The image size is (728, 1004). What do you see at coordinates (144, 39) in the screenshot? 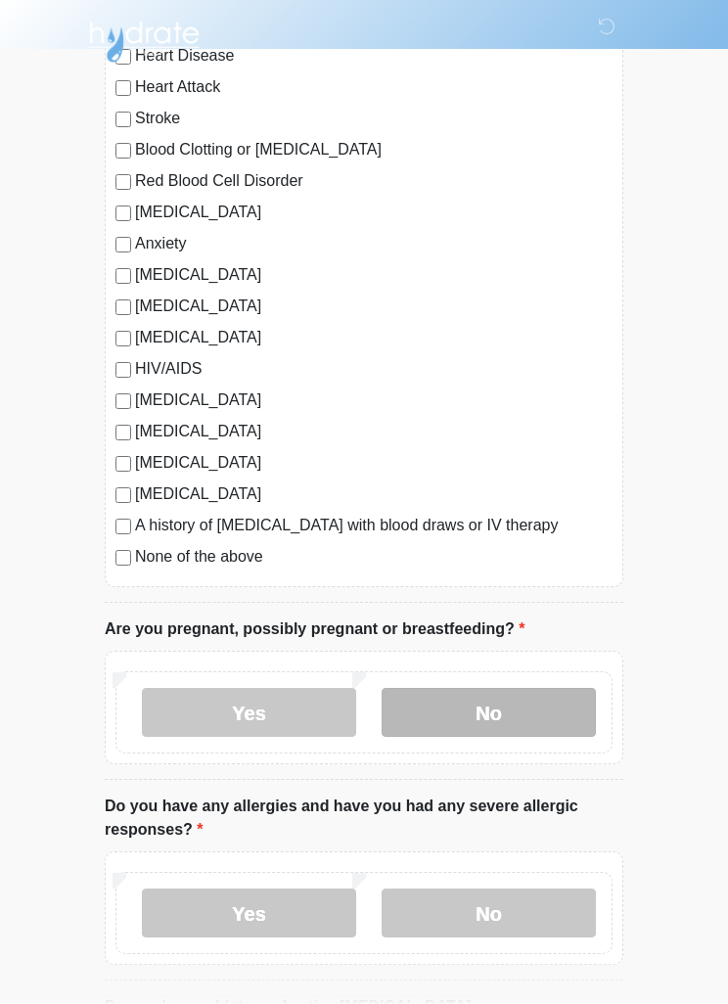
I see `img: Hydrate IV Bar - Scottsdale Logo` at bounding box center [144, 39].